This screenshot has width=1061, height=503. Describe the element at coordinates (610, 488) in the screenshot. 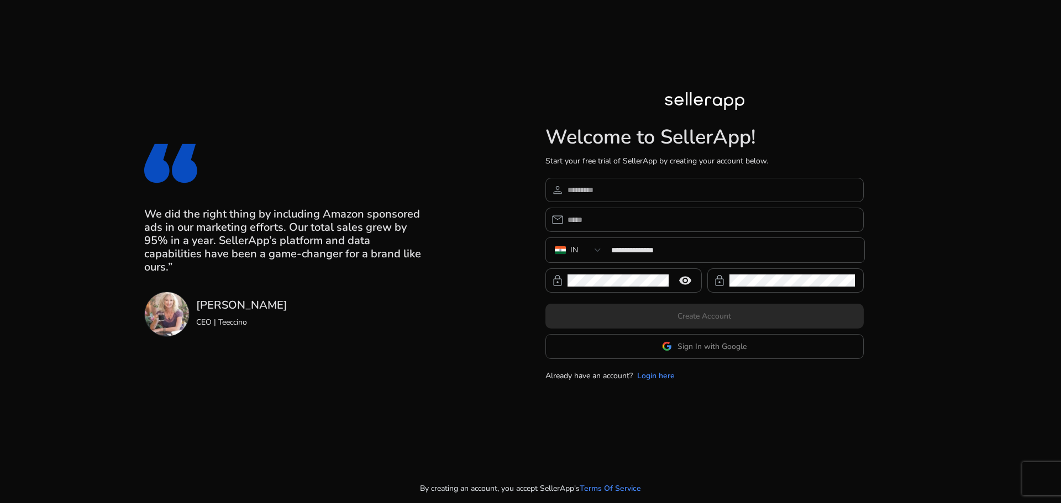

I see `a: Terms Of Service` at that location.